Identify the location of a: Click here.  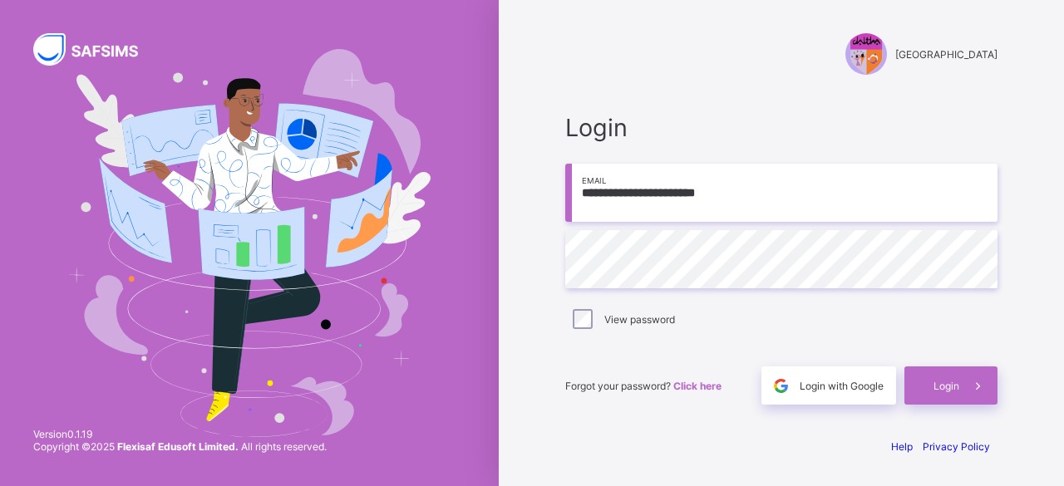
(697, 386).